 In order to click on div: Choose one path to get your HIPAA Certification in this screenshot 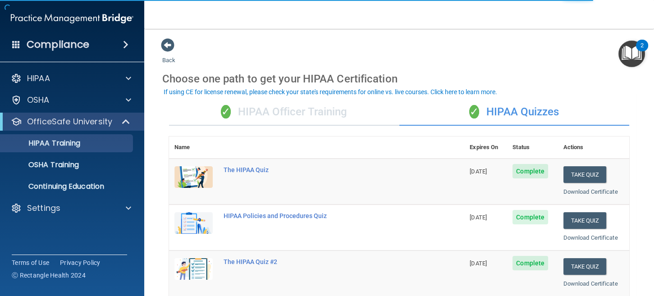, I will do `click(399, 79)`.